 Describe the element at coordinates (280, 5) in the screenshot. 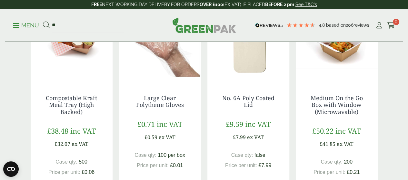

I see `strong: BEFORE 2 pm` at that location.